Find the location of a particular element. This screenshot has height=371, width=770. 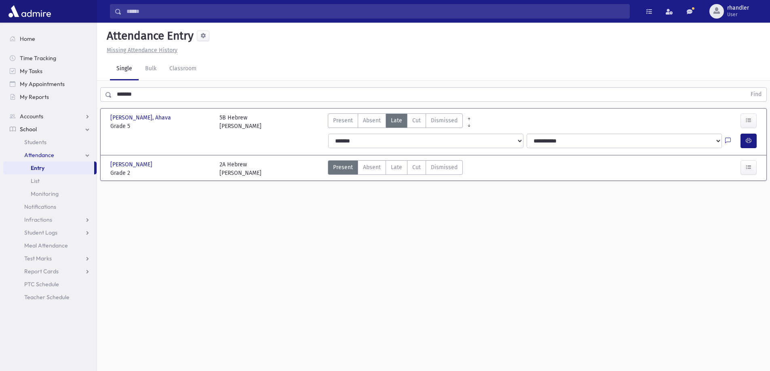

span: Infractions is located at coordinates (38, 220).